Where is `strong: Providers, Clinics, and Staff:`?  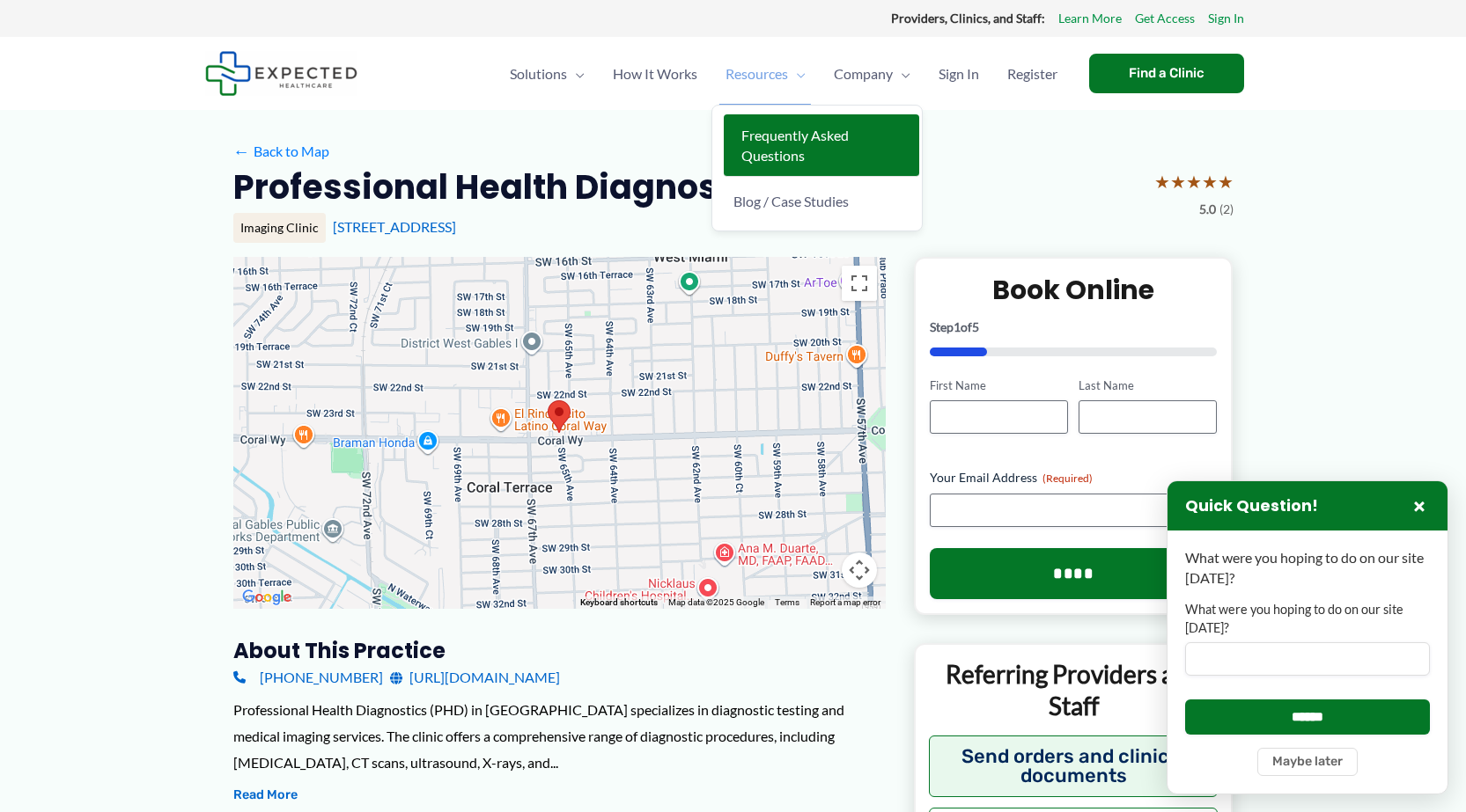 strong: Providers, Clinics, and Staff: is located at coordinates (968, 17).